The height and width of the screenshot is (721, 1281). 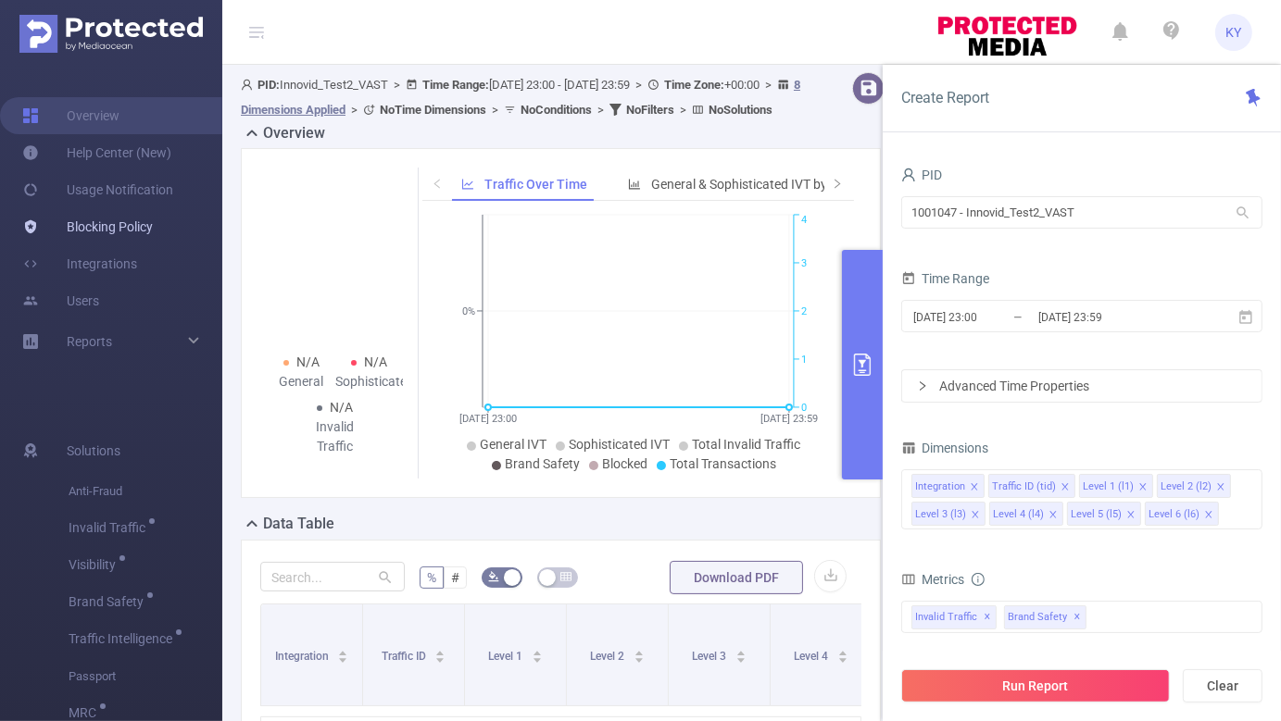 I want to click on div: Sophisticated, so click(x=369, y=381).